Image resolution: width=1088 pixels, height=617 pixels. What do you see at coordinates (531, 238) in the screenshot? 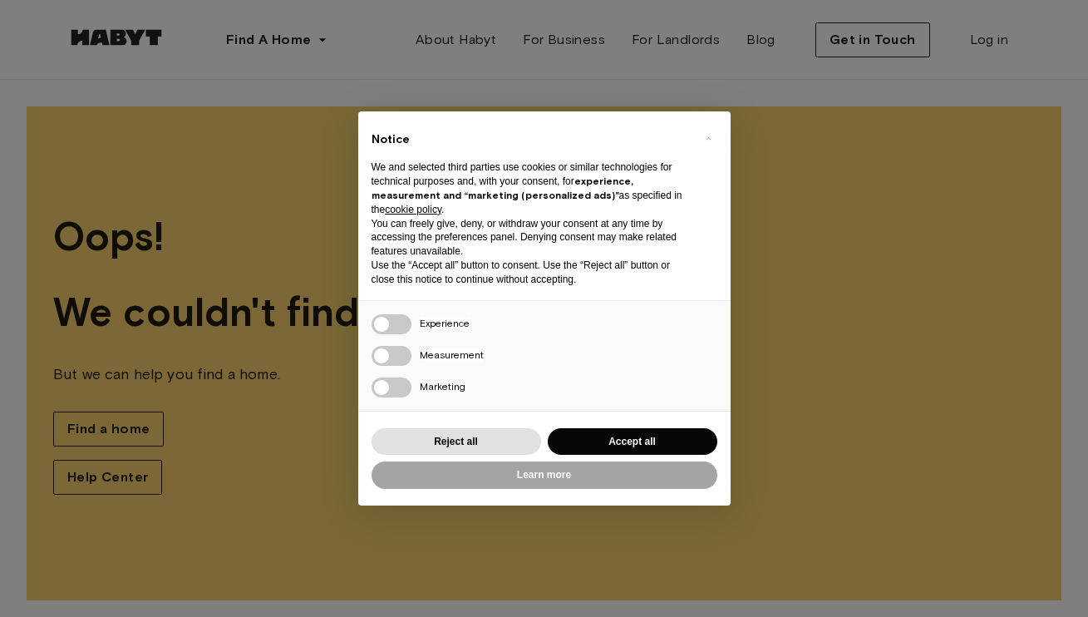
I see `p: You can freely give, deny, or withdraw your consent at any time by accessing the preferences pane...` at bounding box center [531, 238].